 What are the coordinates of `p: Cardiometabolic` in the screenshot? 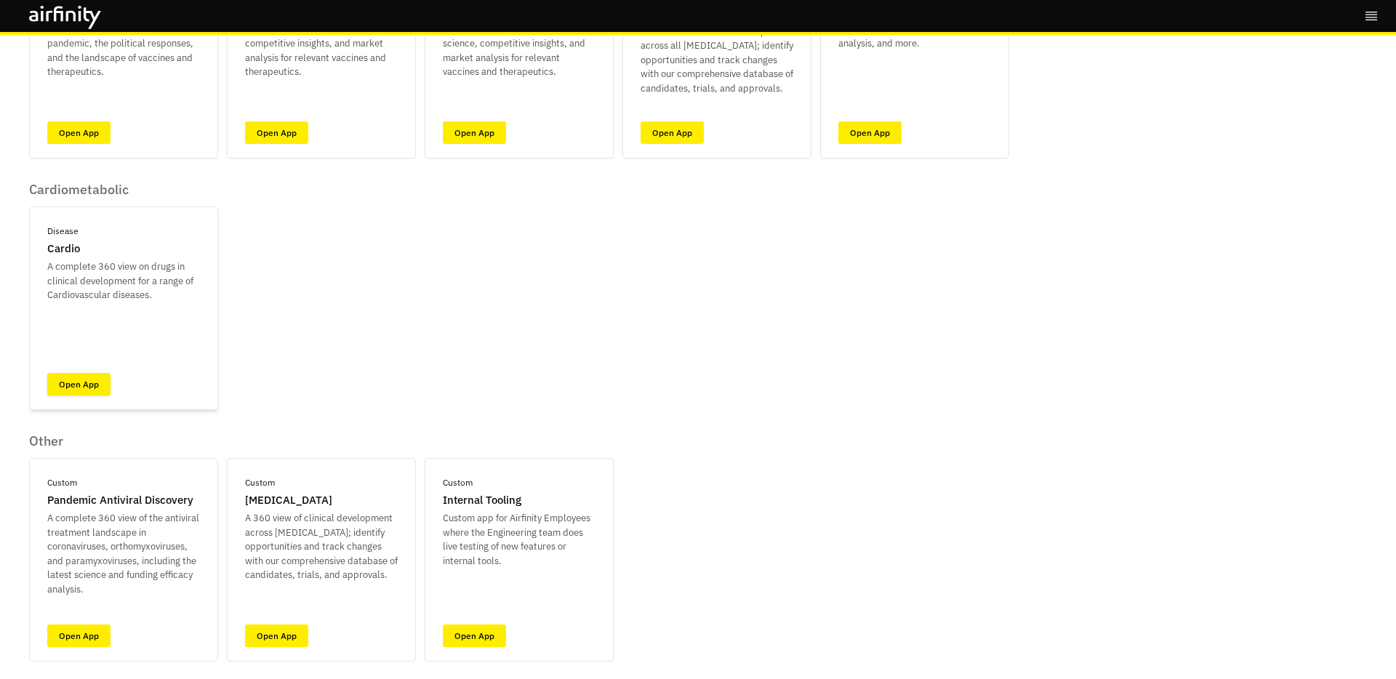 It's located at (124, 190).